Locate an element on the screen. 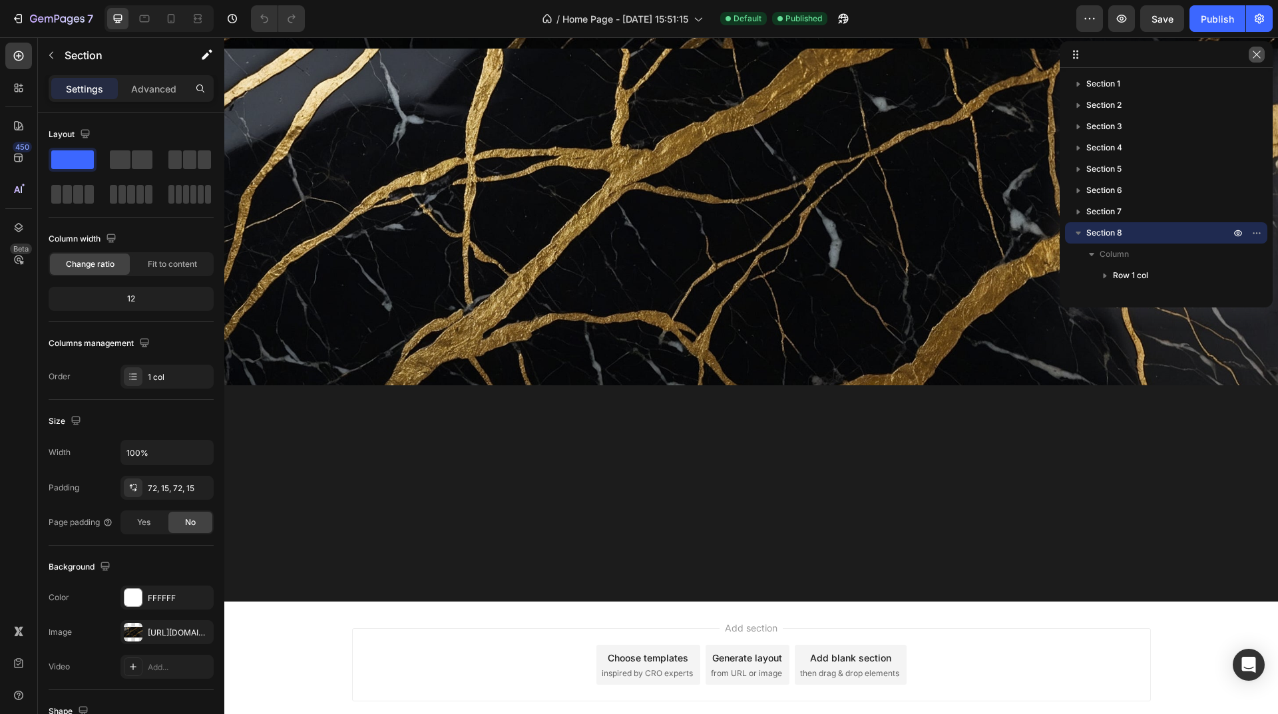  div: Padding is located at coordinates (64, 488).